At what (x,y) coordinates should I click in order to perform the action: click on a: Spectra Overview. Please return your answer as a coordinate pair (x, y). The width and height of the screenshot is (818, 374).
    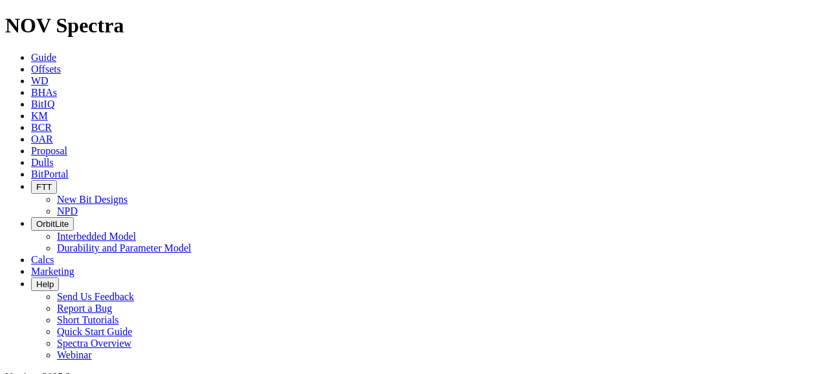
    Looking at the image, I should click on (94, 342).